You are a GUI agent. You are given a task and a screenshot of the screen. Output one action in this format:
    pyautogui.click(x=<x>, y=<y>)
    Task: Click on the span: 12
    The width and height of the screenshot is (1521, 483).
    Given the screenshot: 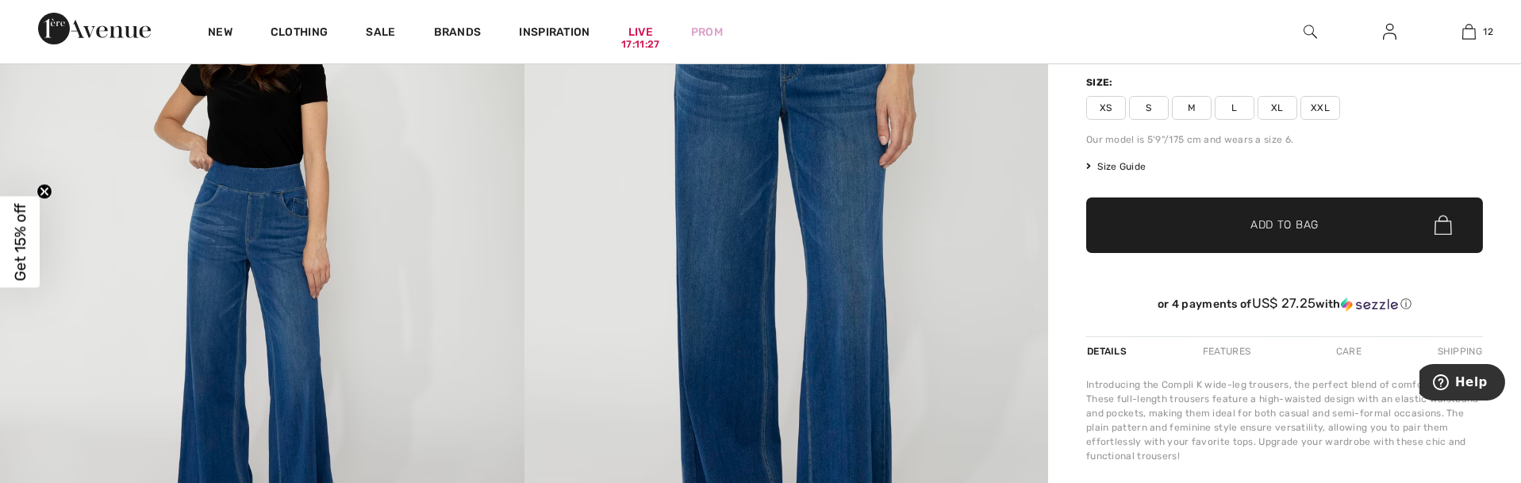 What is the action you would take?
    pyautogui.click(x=1488, y=32)
    